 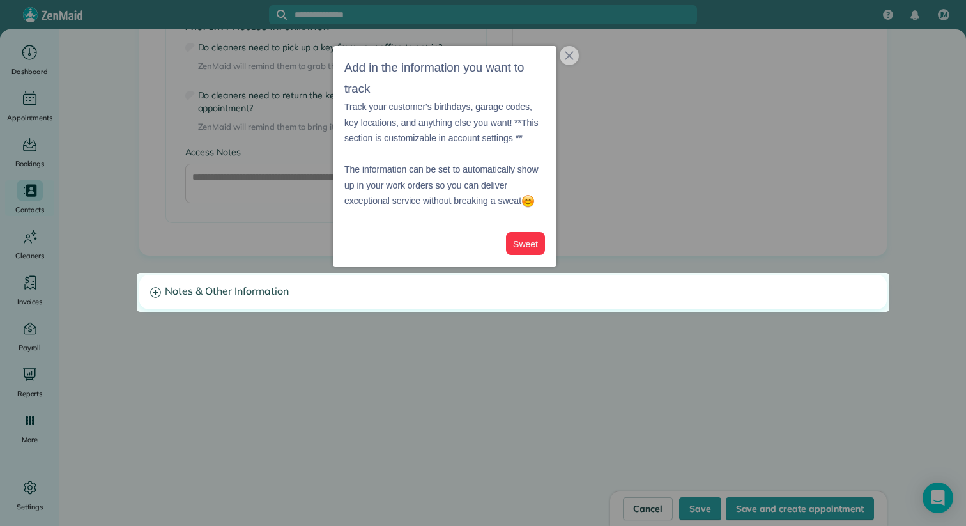 I want to click on p: The information can be set to automatically show up in your work orders so you can deliver except..., so click(x=444, y=178).